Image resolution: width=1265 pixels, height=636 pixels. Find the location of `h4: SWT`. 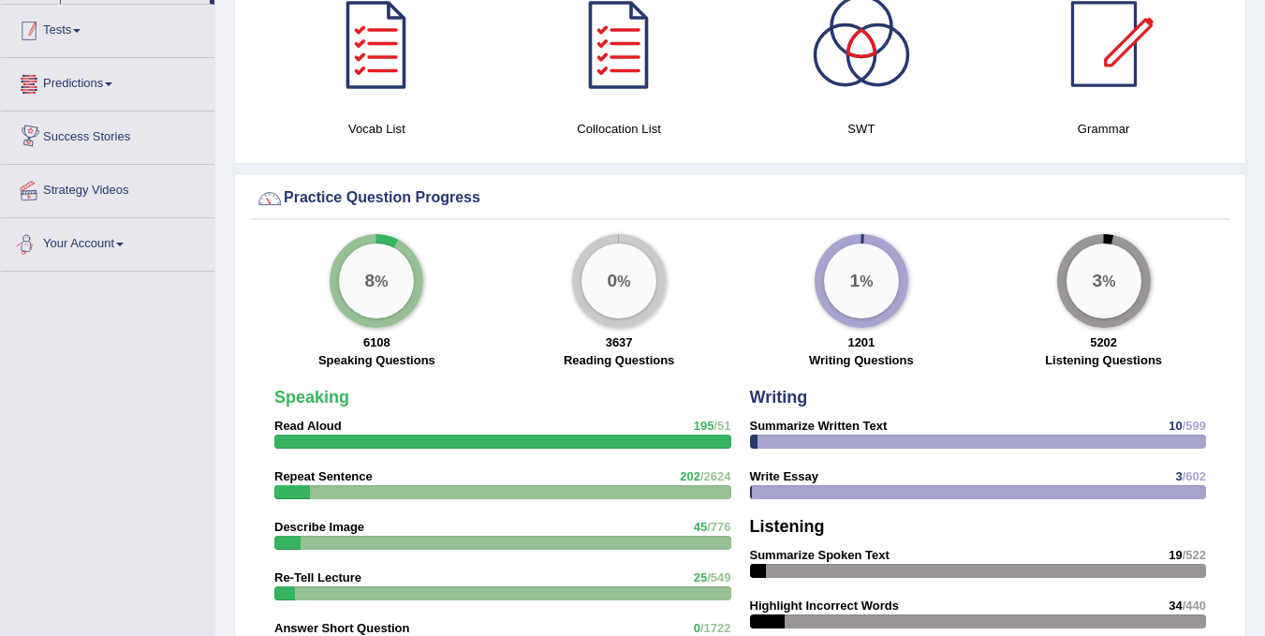

h4: SWT is located at coordinates (862, 128).